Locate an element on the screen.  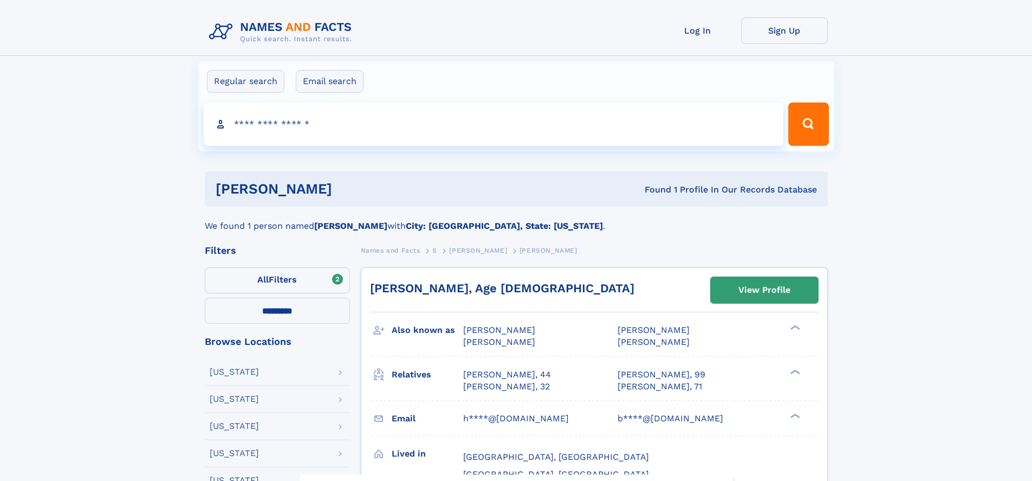
div: View Profile is located at coordinates (764, 290).